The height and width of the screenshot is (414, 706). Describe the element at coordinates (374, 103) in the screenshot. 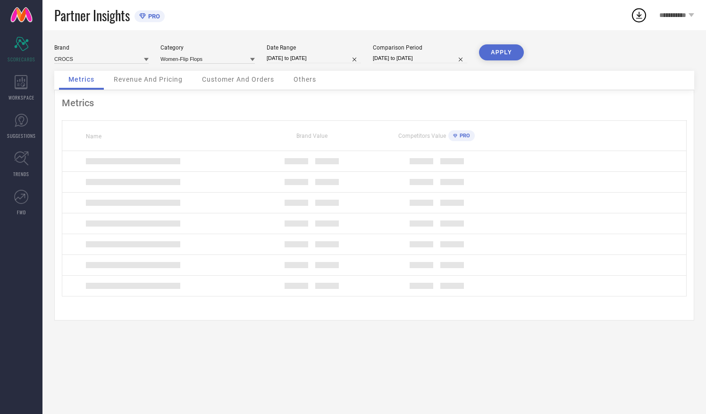

I see `div: Metrics` at that location.